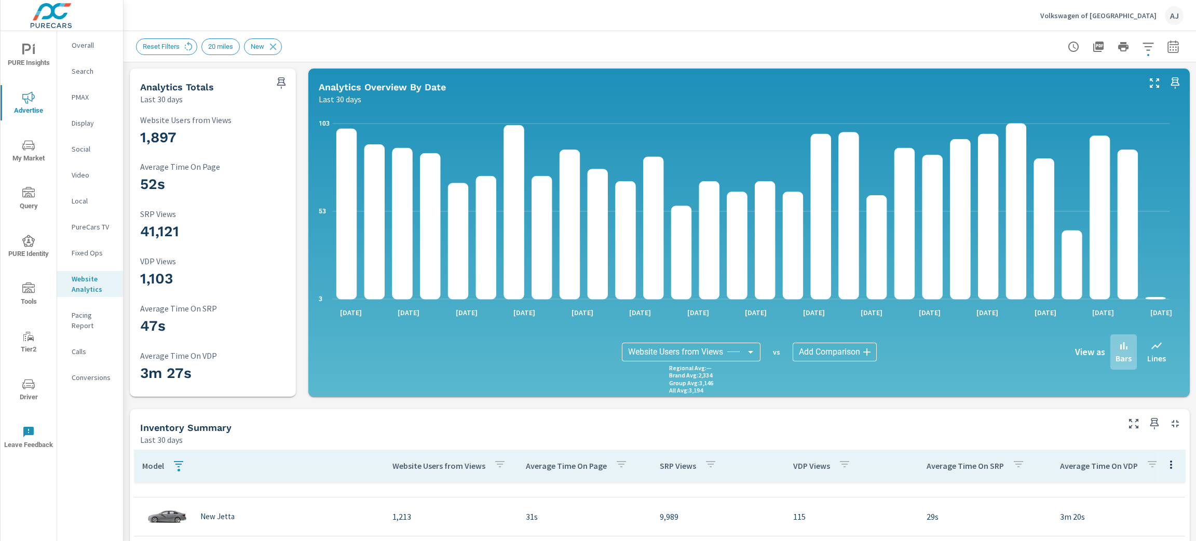  Describe the element at coordinates (167, 516) in the screenshot. I see `img: glamour` at that location.